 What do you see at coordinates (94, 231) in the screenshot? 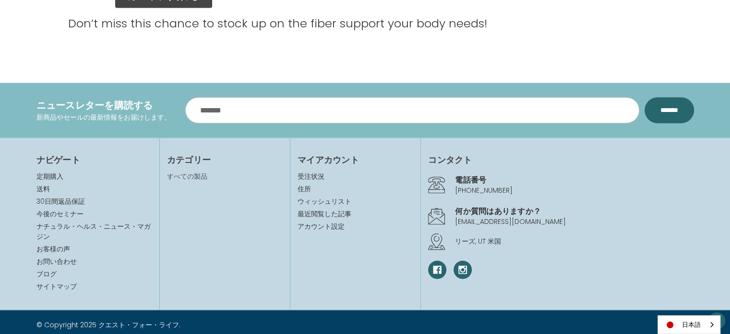
I see `a: ナチュラル・ヘルス・ニュース・マガジン` at bounding box center [94, 231].